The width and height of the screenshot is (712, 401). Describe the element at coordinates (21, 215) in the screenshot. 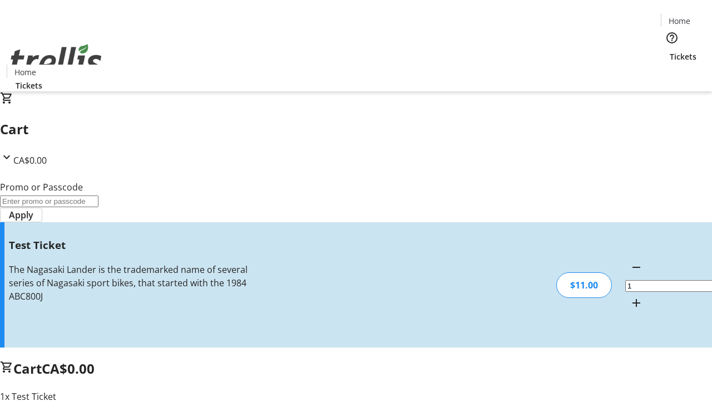

I see `span: Apply` at that location.